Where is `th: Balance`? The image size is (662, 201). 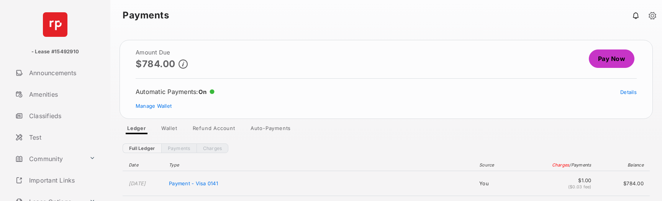
th: Balance is located at coordinates (622, 165).